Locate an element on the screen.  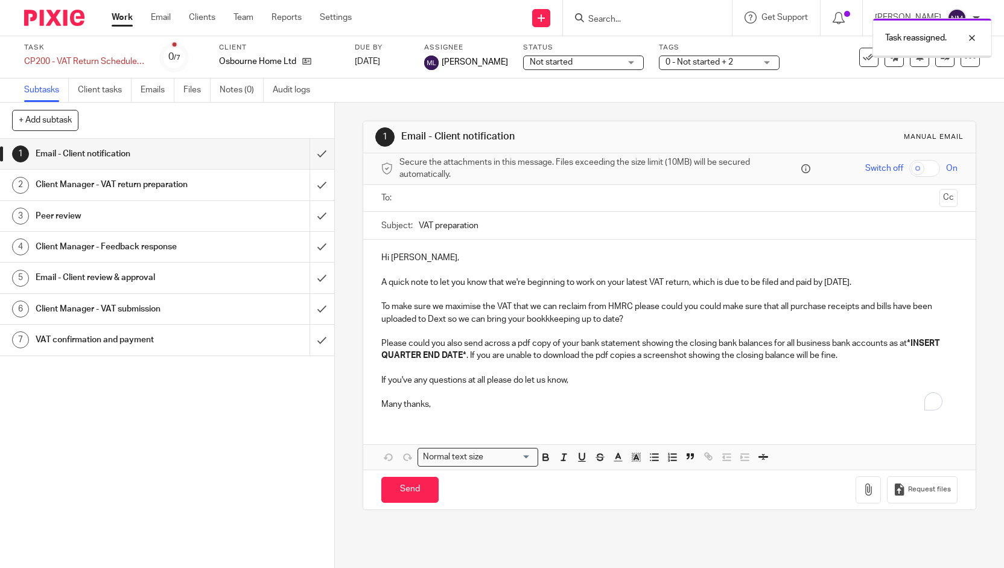
div: 4 is located at coordinates (21, 247).